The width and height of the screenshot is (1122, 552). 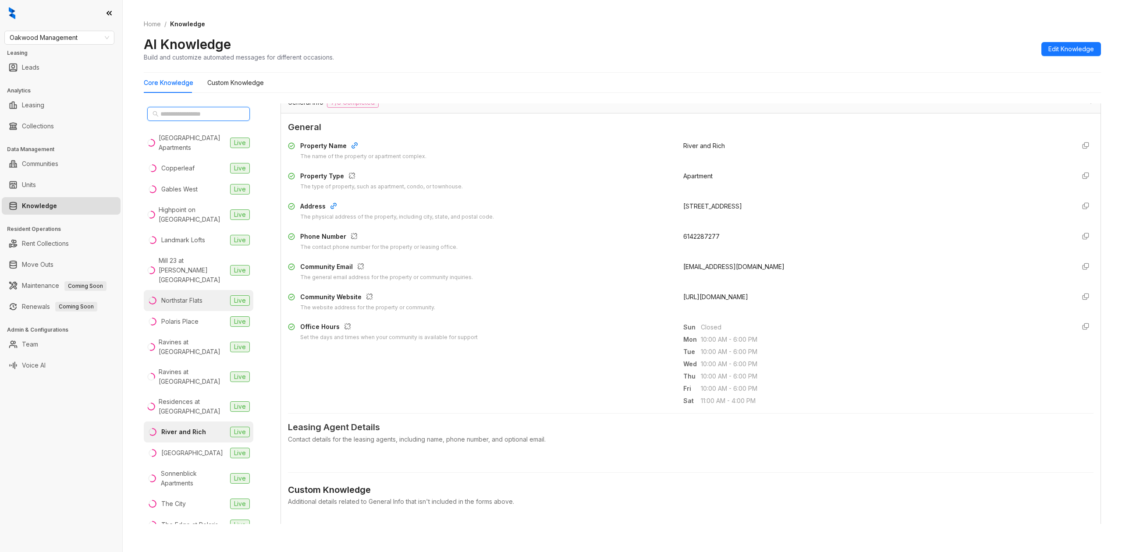 I want to click on div: The general email address for the property or community inquiries., so click(x=387, y=277).